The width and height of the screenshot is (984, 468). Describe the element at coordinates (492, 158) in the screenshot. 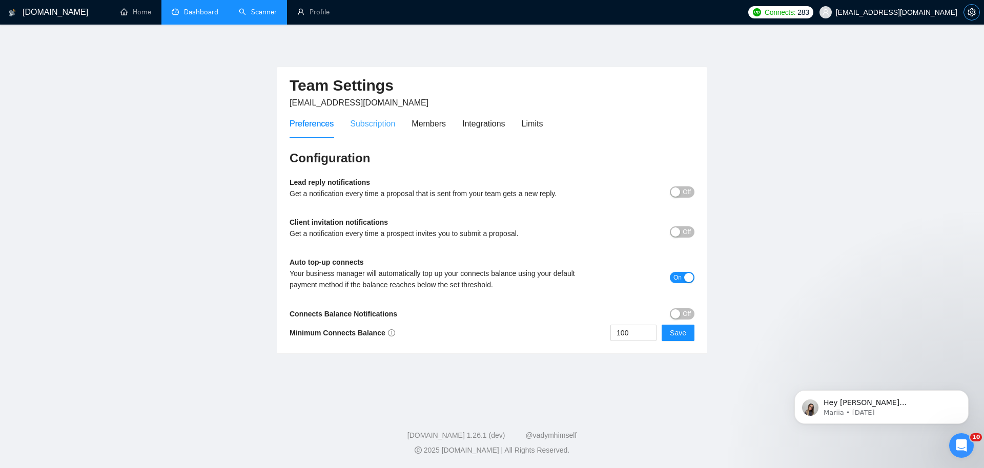

I see `h3: Configuration` at that location.